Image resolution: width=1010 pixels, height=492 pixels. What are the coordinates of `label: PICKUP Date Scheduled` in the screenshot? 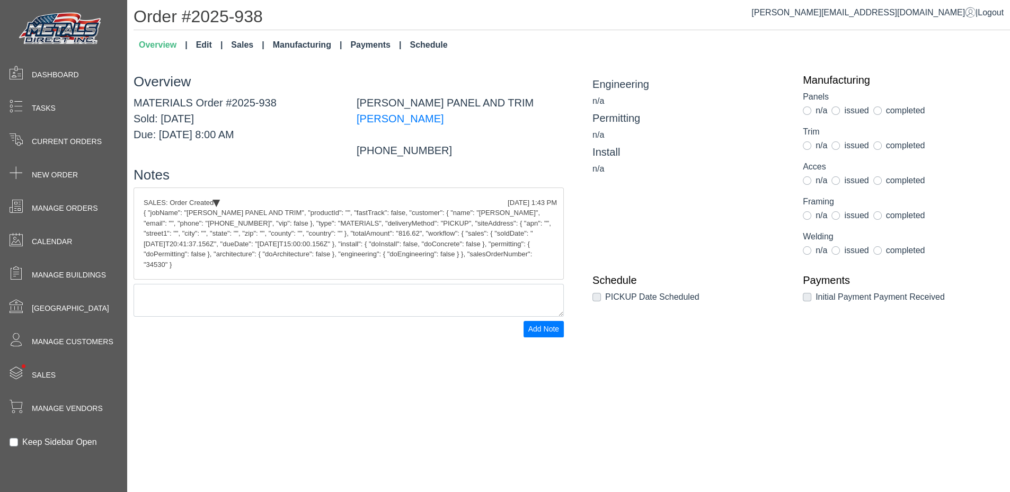 It's located at (652, 297).